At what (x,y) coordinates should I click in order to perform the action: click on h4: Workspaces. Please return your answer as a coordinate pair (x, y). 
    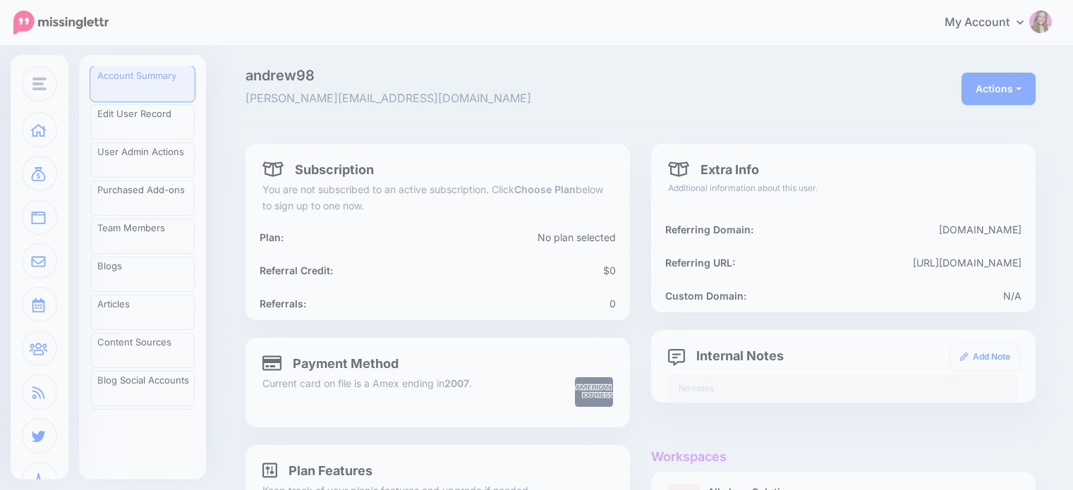
    Looking at the image, I should click on (843, 457).